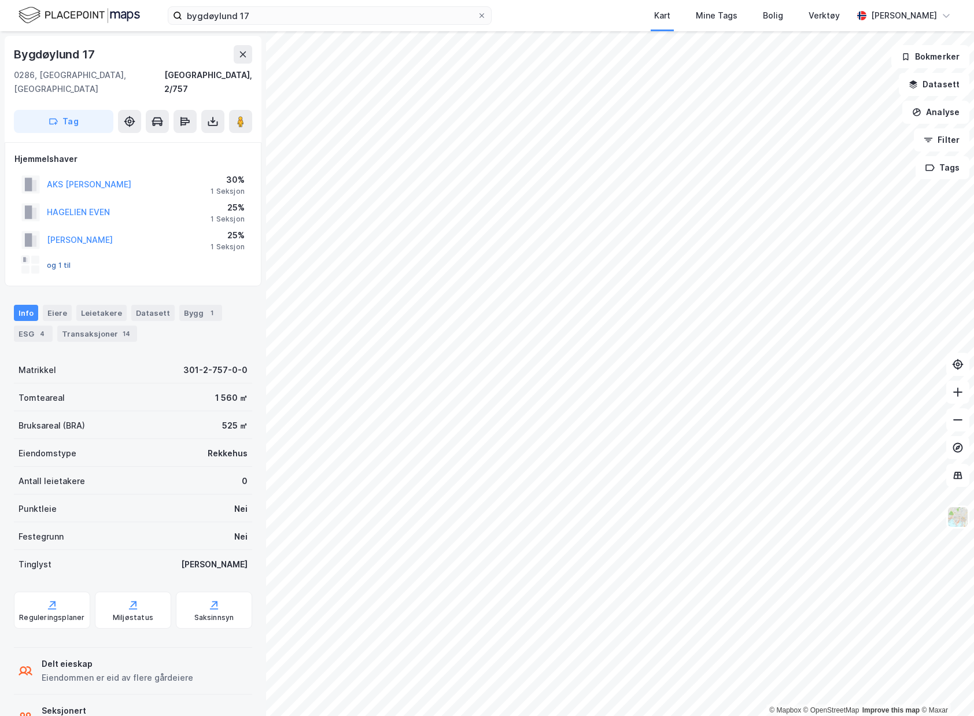  I want to click on div: Verktøy, so click(824, 16).